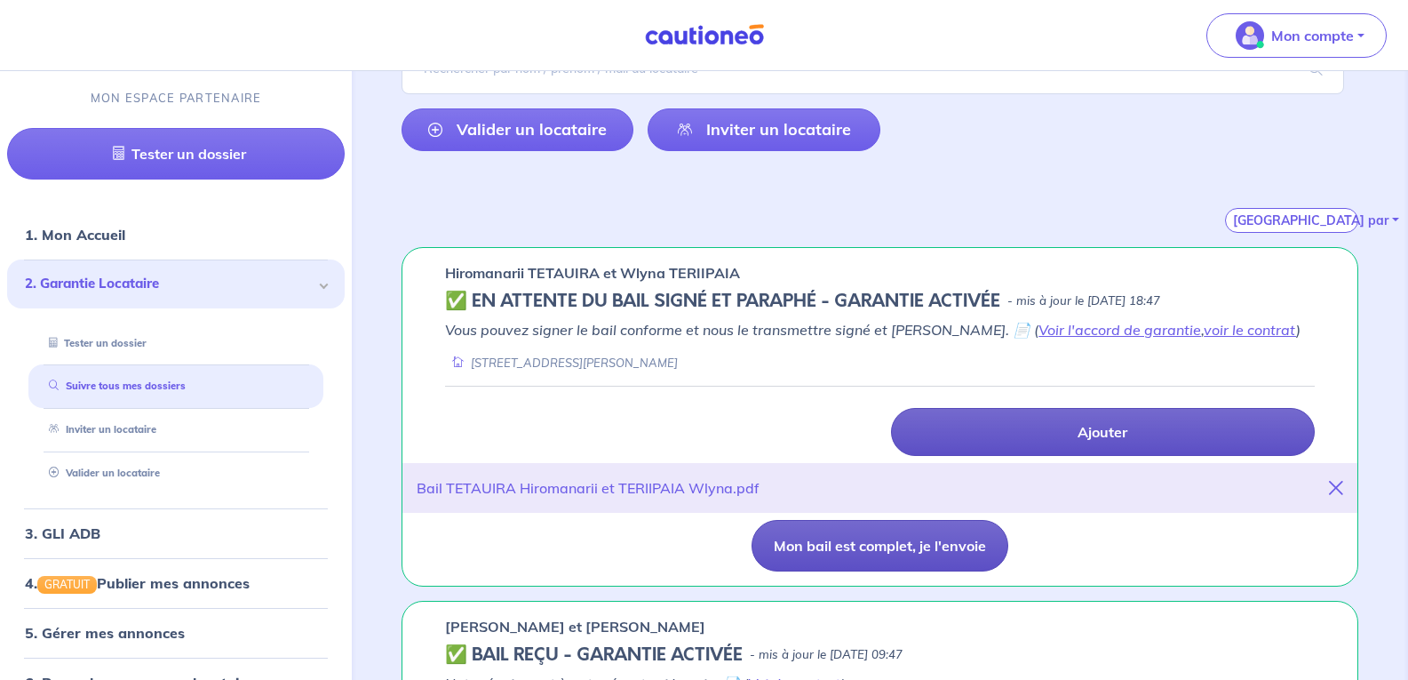 This screenshot has width=1408, height=680. Describe the element at coordinates (880, 546) in the screenshot. I see `button: Mon bail est complet, je l'envoie` at that location.